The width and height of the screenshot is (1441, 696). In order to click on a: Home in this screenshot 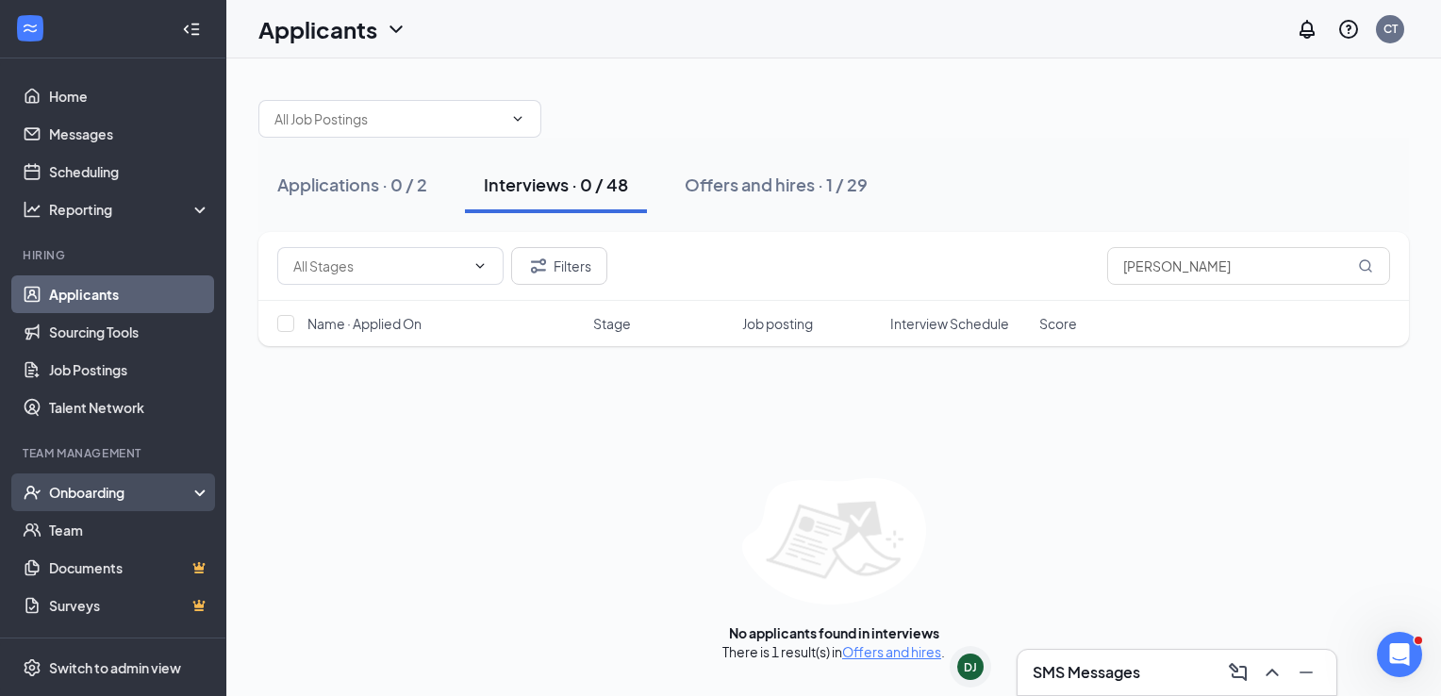, I will do `click(129, 96)`.